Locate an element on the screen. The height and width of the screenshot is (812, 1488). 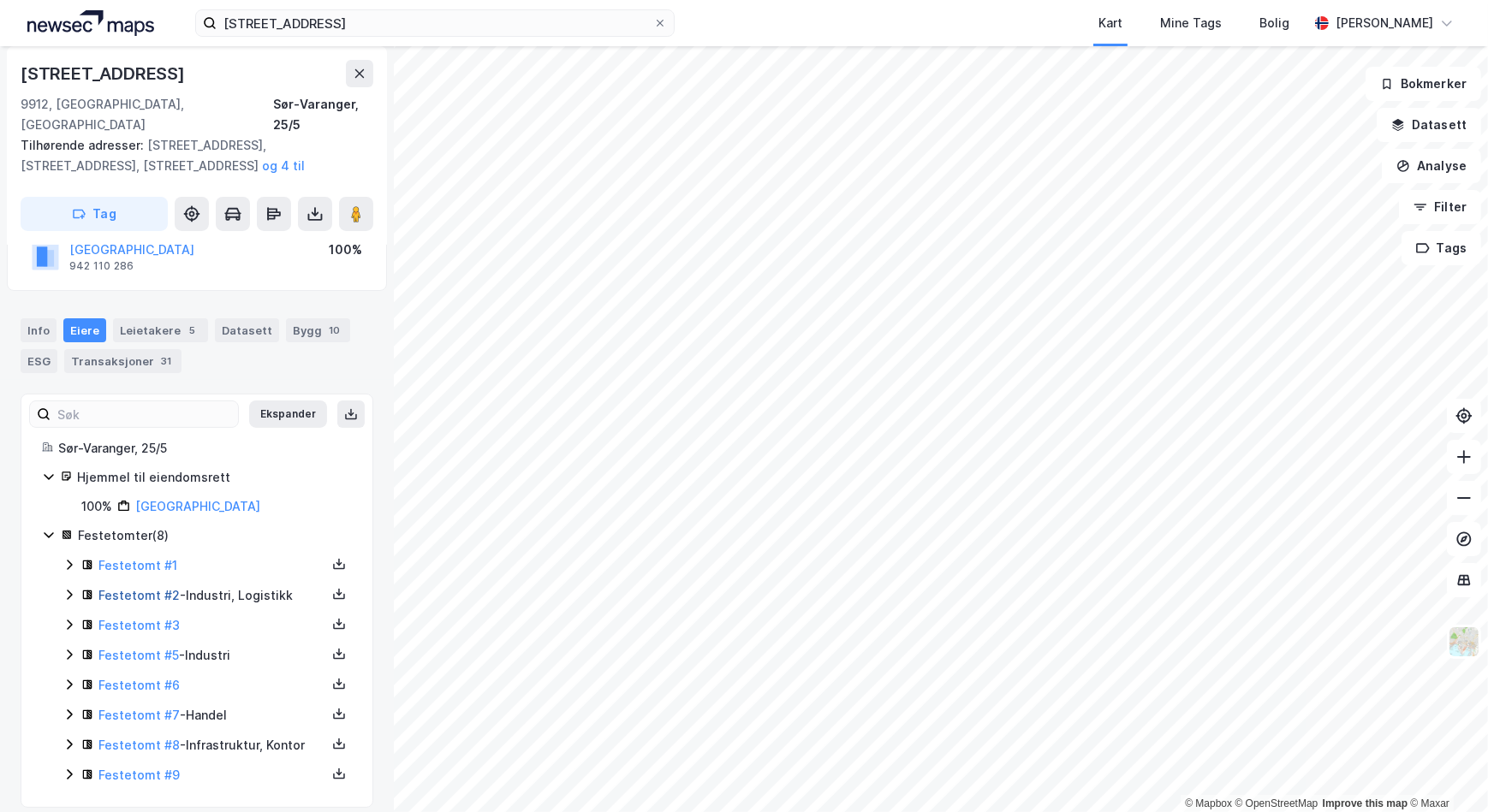
div: 10 is located at coordinates (334, 331).